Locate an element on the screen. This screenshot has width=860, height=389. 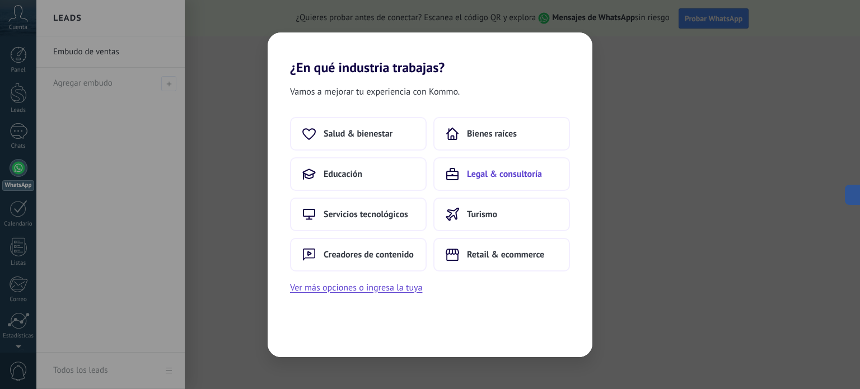
span: Retail & ecommerce is located at coordinates (505, 255).